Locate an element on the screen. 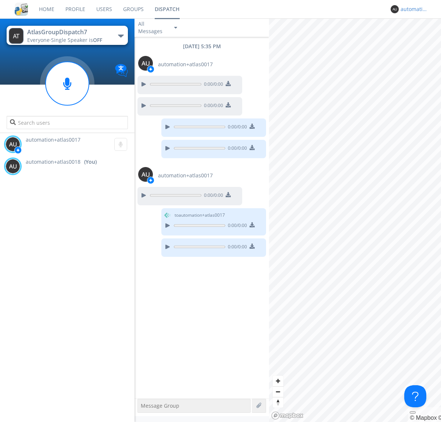 This screenshot has width=441, height=422. button: Reset bearing to north is located at coordinates (278, 402).